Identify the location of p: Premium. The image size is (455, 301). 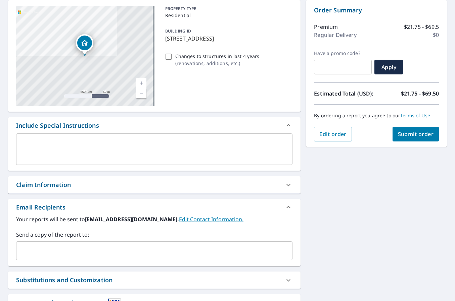
(326, 27).